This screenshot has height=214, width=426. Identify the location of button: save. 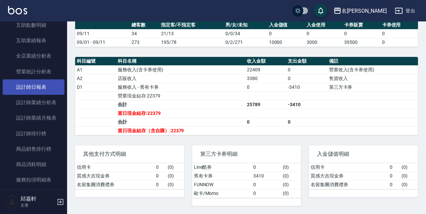
(321, 11).